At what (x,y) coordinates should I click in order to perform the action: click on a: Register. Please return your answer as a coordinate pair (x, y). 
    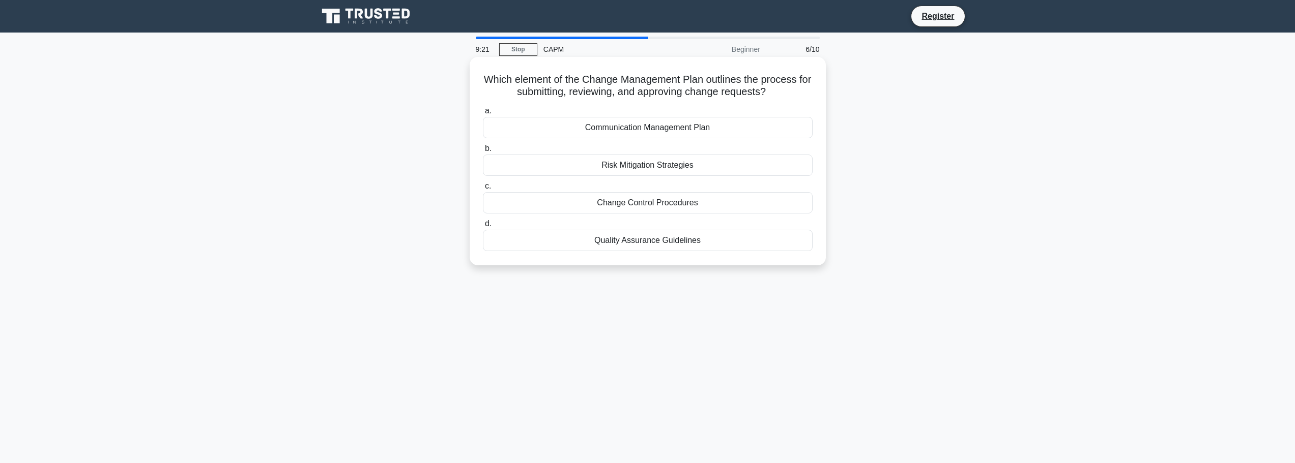
    Looking at the image, I should click on (938, 16).